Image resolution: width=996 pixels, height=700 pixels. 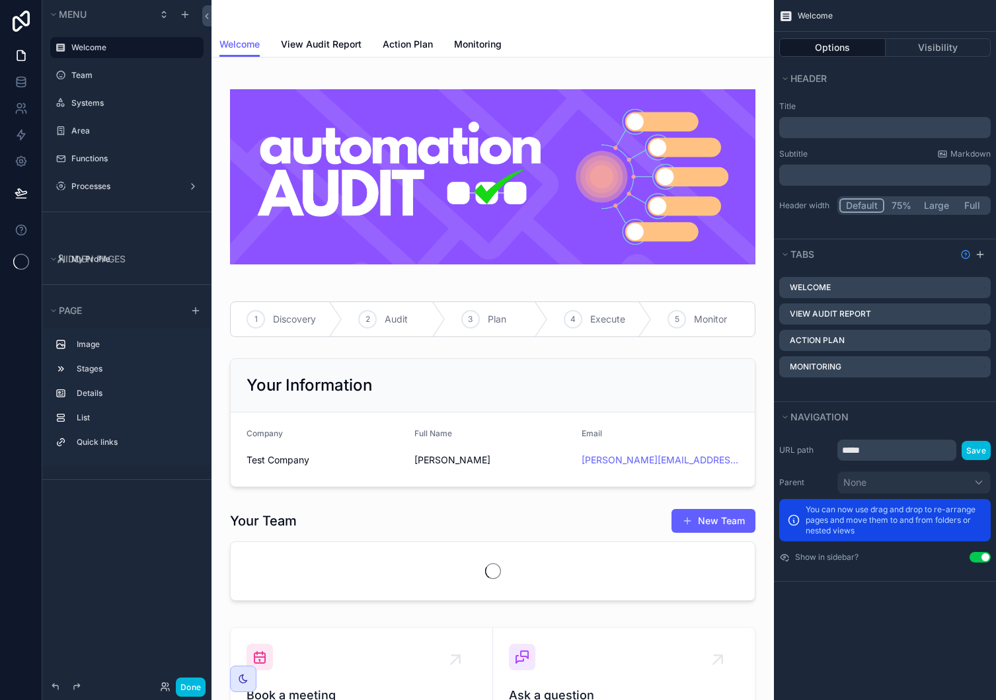 I want to click on span: Monitoring, so click(x=478, y=44).